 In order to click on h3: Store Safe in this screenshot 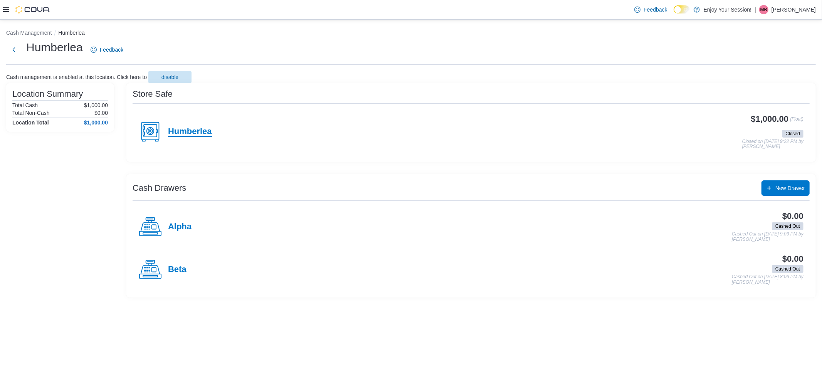, I will do `click(153, 94)`.